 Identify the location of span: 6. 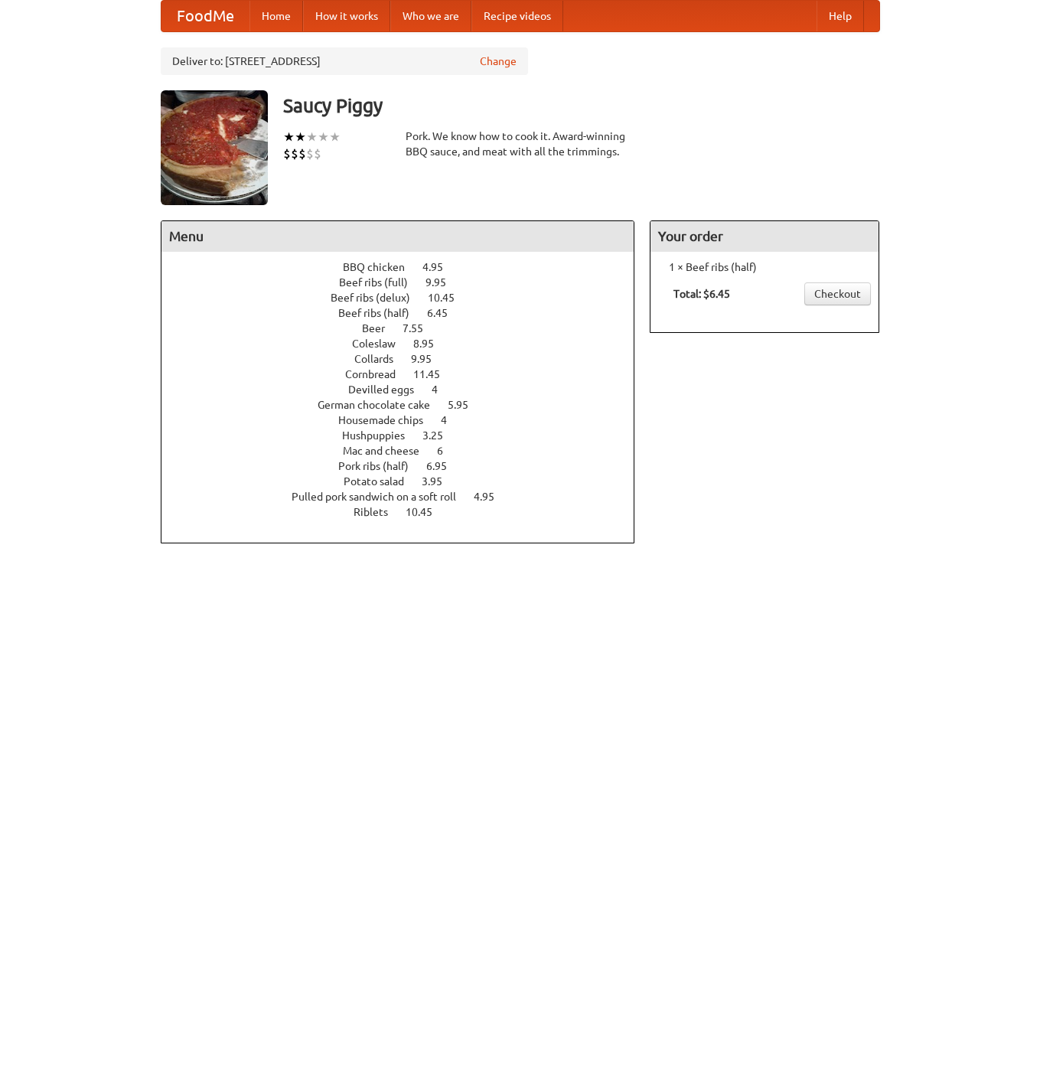
(448, 451).